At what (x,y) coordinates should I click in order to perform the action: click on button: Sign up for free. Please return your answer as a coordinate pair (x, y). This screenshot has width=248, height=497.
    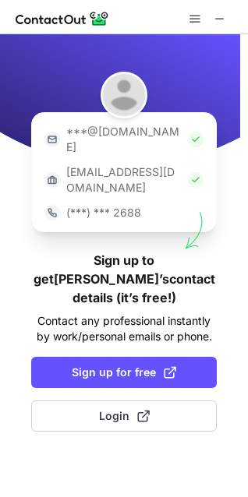
    Looking at the image, I should click on (124, 372).